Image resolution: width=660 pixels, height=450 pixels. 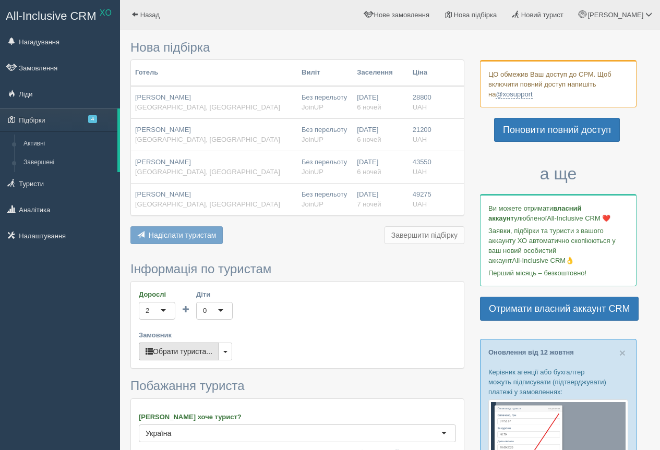 I want to click on a: All-Inclusive CRM XO, so click(x=60, y=15).